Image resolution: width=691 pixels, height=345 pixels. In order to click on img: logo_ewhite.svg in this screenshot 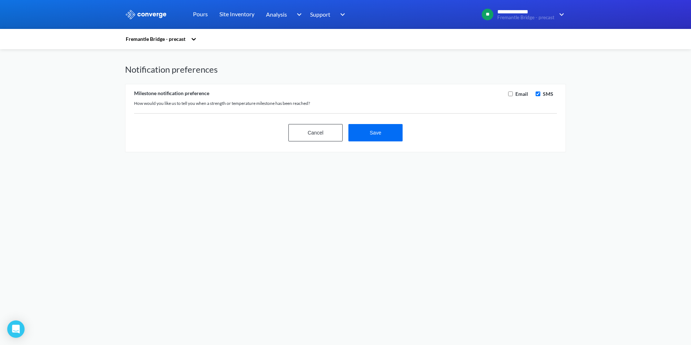, I will do `click(146, 14)`.